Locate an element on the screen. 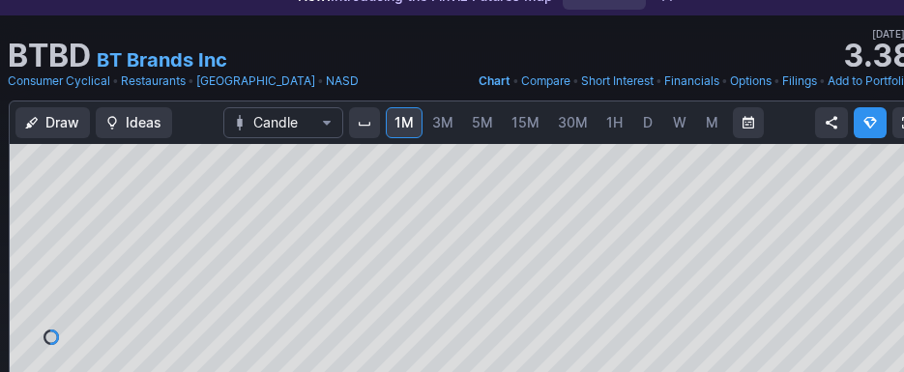  a: Options is located at coordinates (751, 81).